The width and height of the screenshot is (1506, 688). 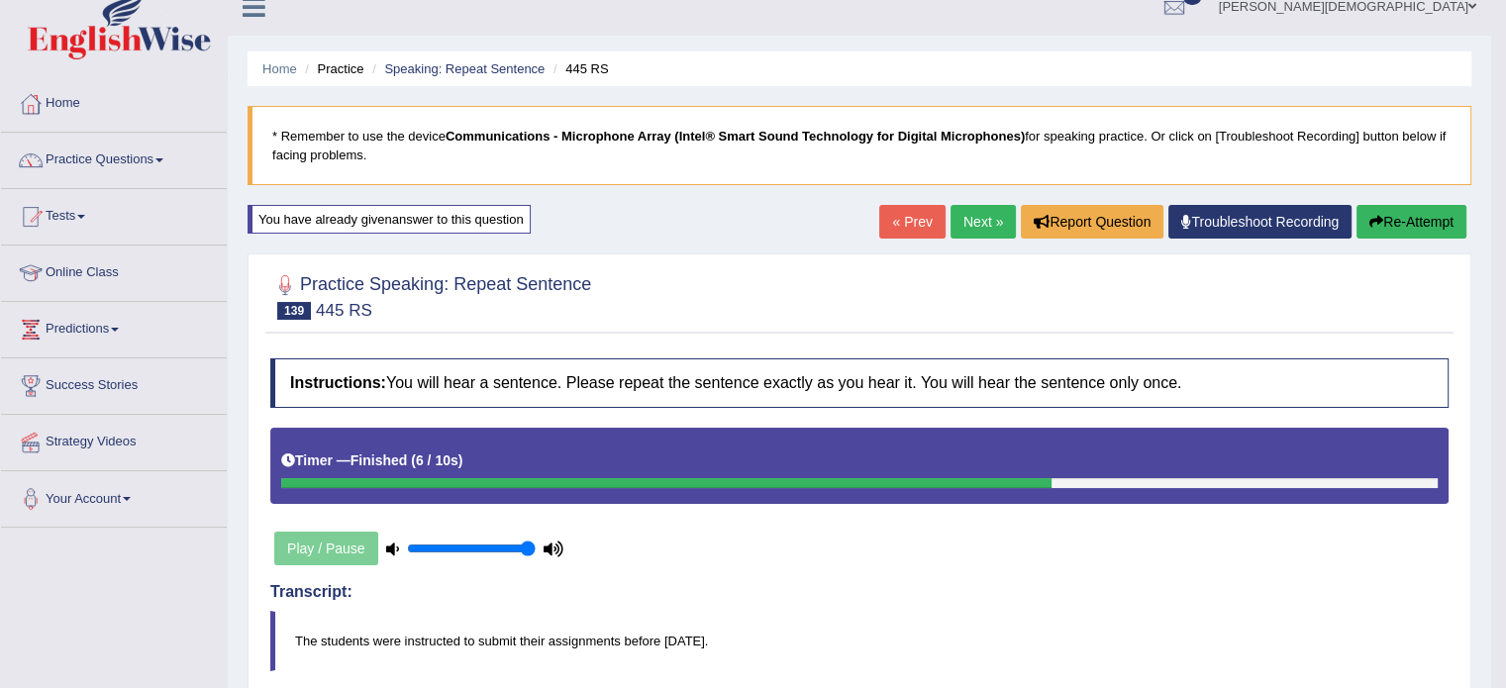 I want to click on b: Instructions:, so click(x=338, y=382).